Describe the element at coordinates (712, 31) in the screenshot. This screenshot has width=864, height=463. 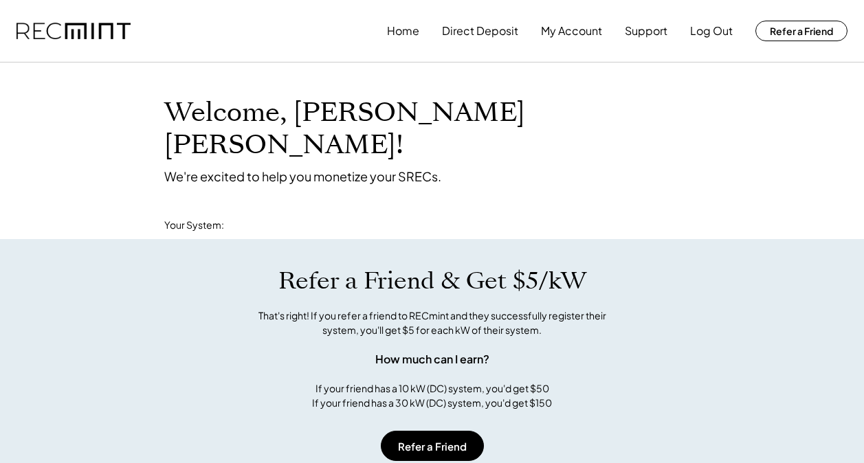
I see `button: Log Out` at that location.